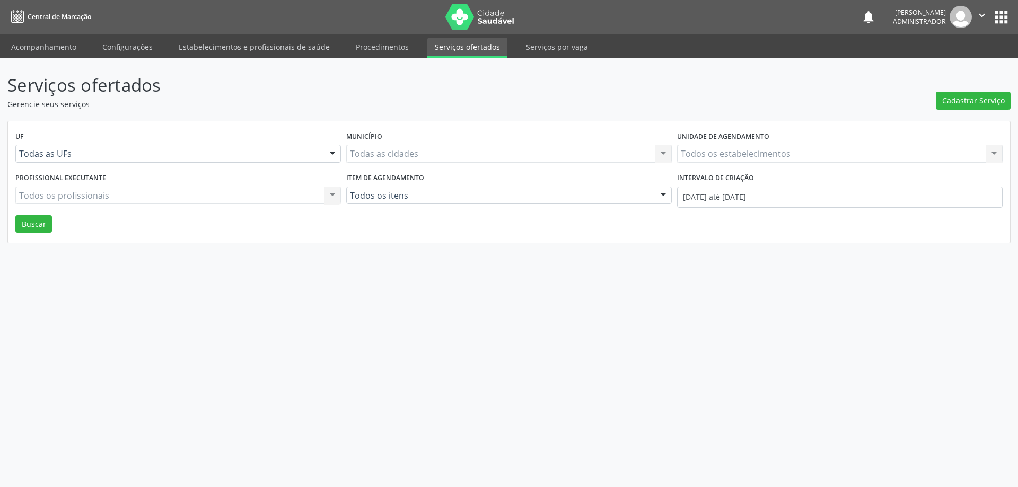 This screenshot has height=487, width=1018. Describe the element at coordinates (59, 16) in the screenshot. I see `span: Central de Marcação` at that location.